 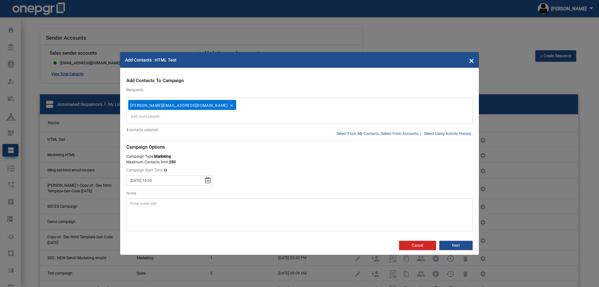 What do you see at coordinates (172, 162) in the screenshot?
I see `strong: 250` at bounding box center [172, 162].